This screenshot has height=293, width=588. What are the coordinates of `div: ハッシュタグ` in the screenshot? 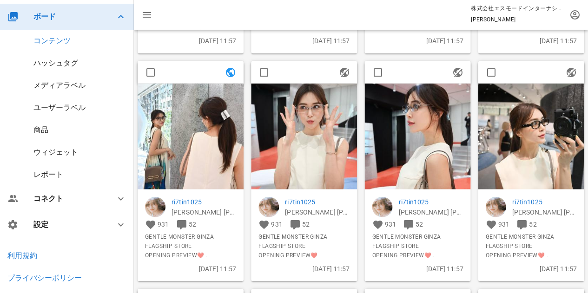 It's located at (56, 63).